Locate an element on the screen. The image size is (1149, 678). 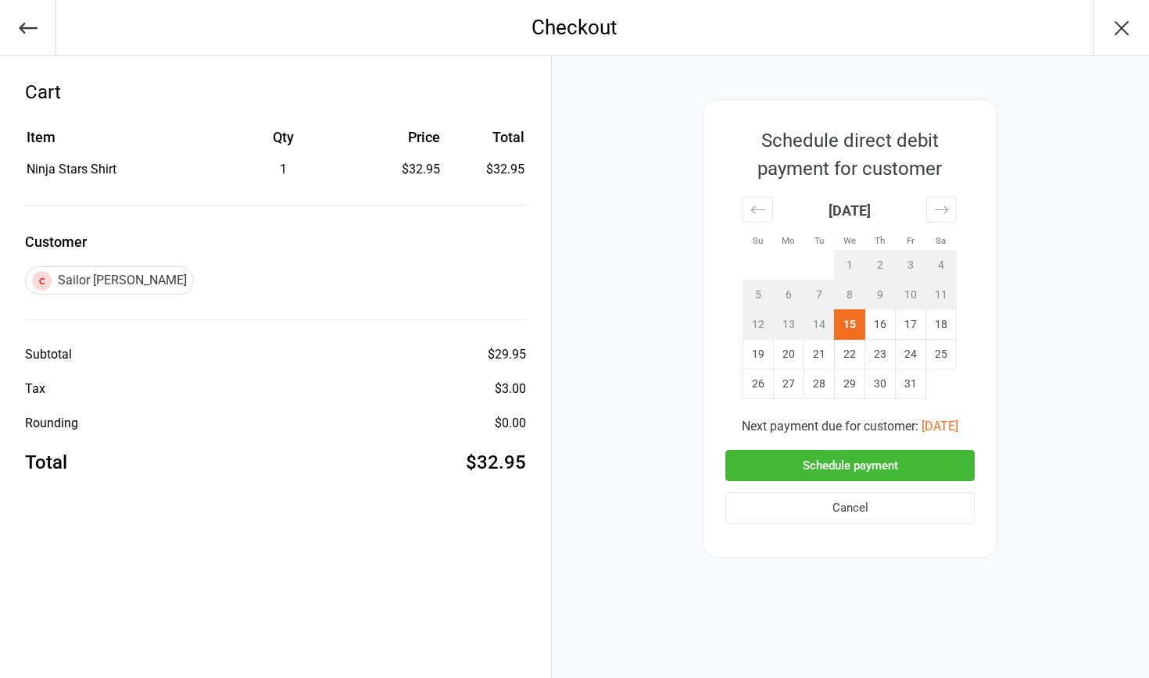
td: Thursday, October 16, 2025 is located at coordinates (880, 324).